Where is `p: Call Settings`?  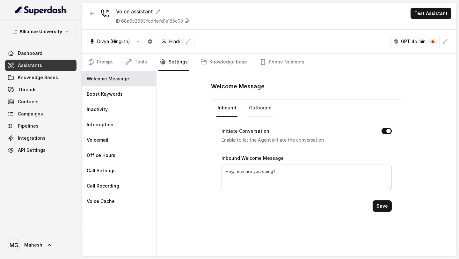 p: Call Settings is located at coordinates (101, 171).